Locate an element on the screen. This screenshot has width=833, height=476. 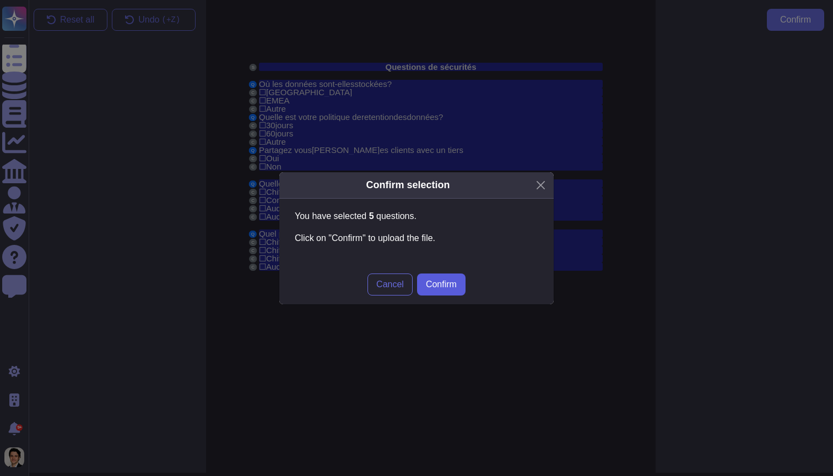
b: 5 is located at coordinates (371, 216).